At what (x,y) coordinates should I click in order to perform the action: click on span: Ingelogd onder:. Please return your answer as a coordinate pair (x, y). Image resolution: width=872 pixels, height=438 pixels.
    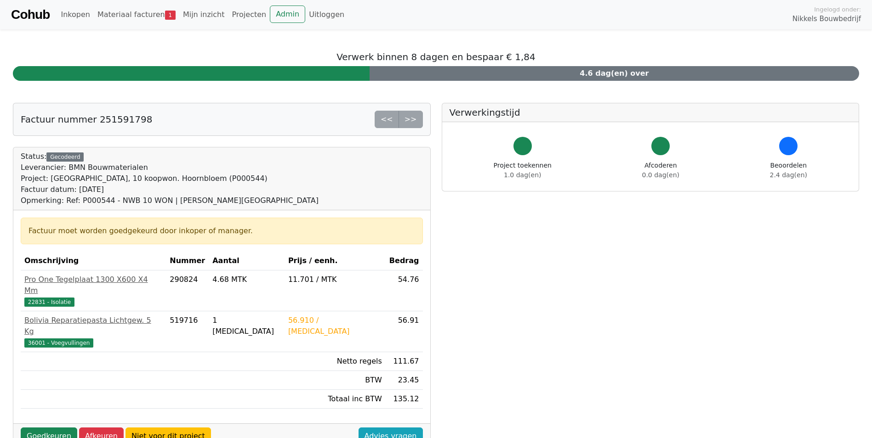
    Looking at the image, I should click on (837, 9).